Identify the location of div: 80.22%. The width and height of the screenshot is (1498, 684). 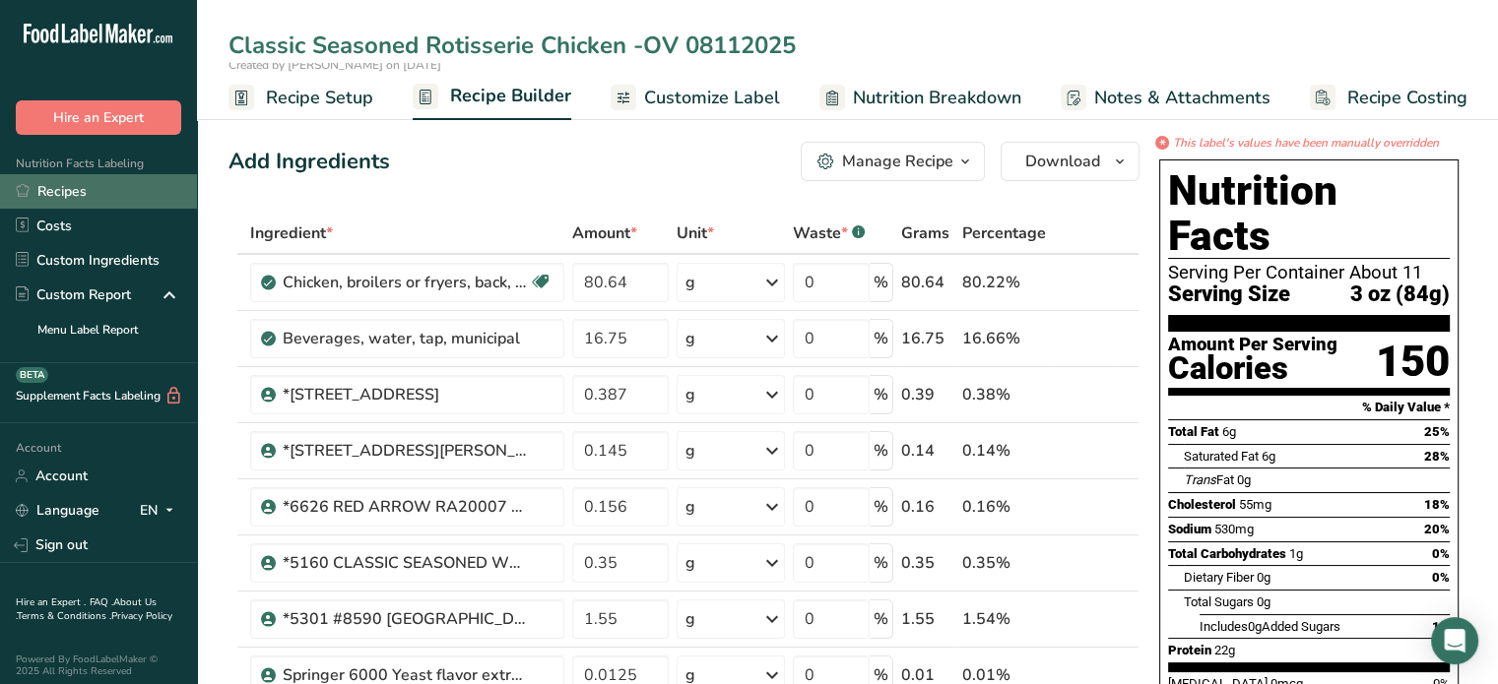
(1003, 283).